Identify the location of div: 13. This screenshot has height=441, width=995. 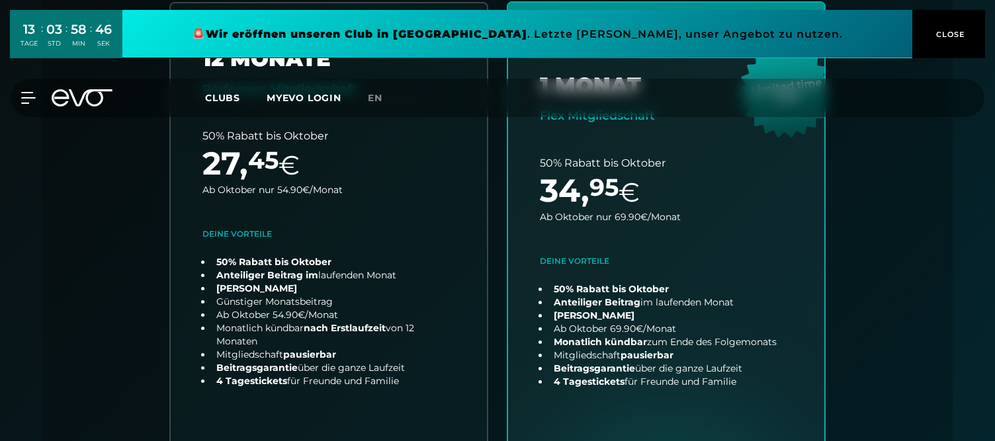
(29, 29).